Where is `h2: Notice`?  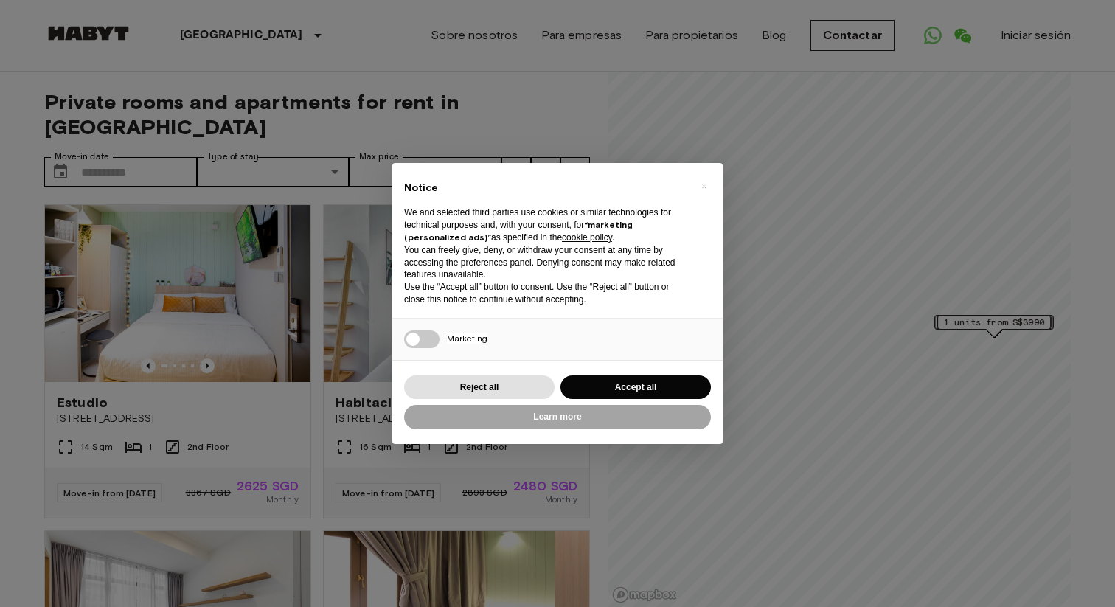
h2: Notice is located at coordinates (546, 188).